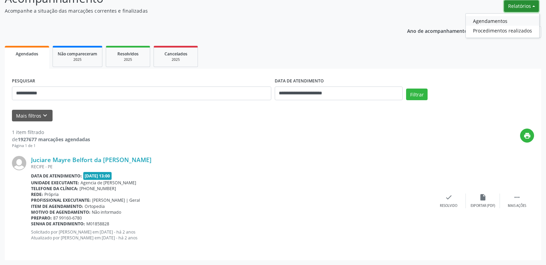 The width and height of the screenshot is (546, 265). Describe the element at coordinates (55, 182) in the screenshot. I see `b: Unidade executante:` at that location.